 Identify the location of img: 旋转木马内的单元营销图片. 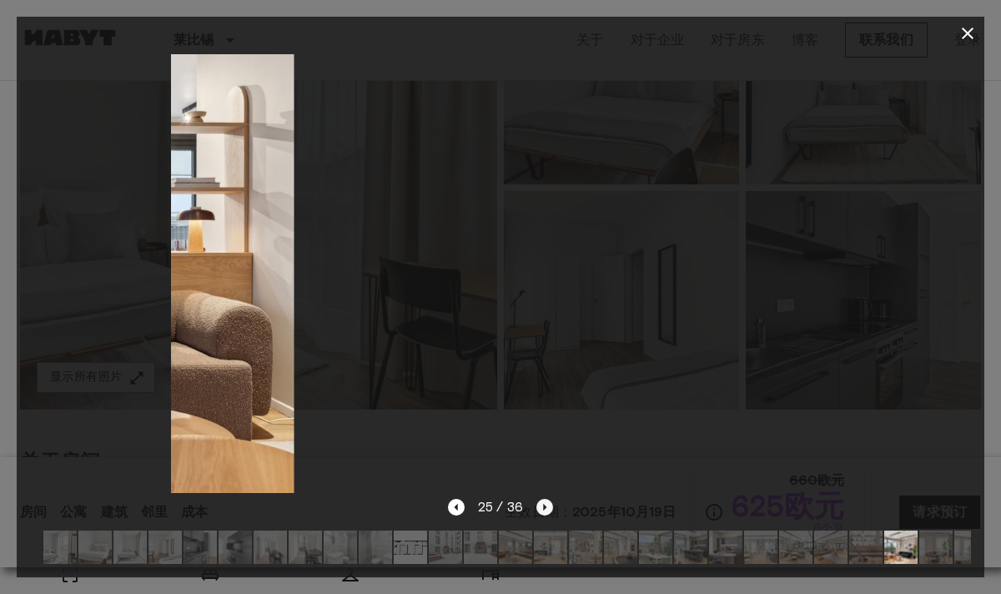
(624, 274).